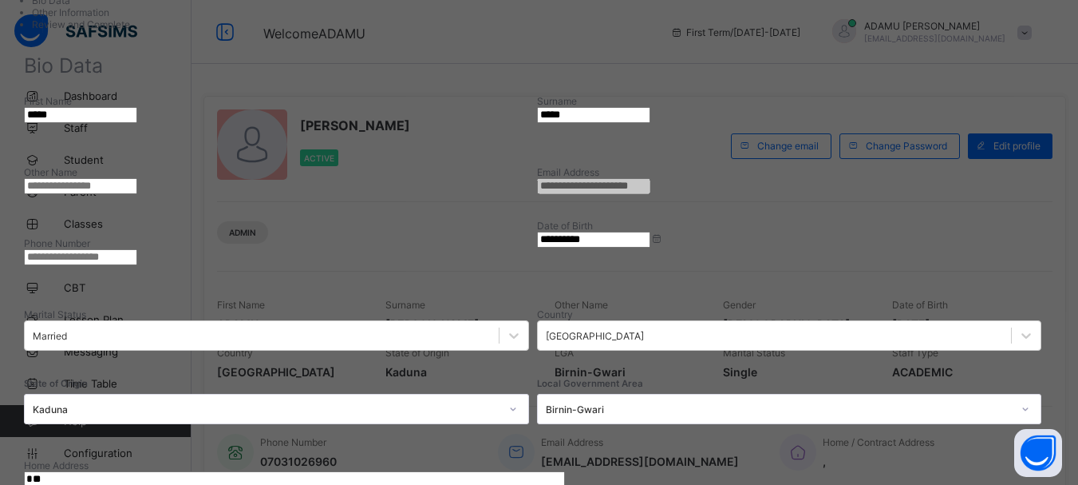  What do you see at coordinates (57, 243) in the screenshot?
I see `label: Phone Number` at bounding box center [57, 243].